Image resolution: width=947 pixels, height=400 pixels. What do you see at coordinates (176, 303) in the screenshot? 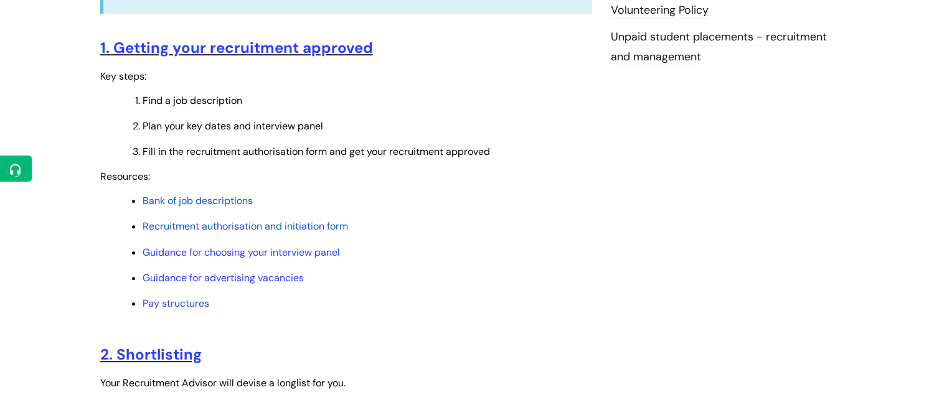
I see `a: Pay structures` at bounding box center [176, 303].